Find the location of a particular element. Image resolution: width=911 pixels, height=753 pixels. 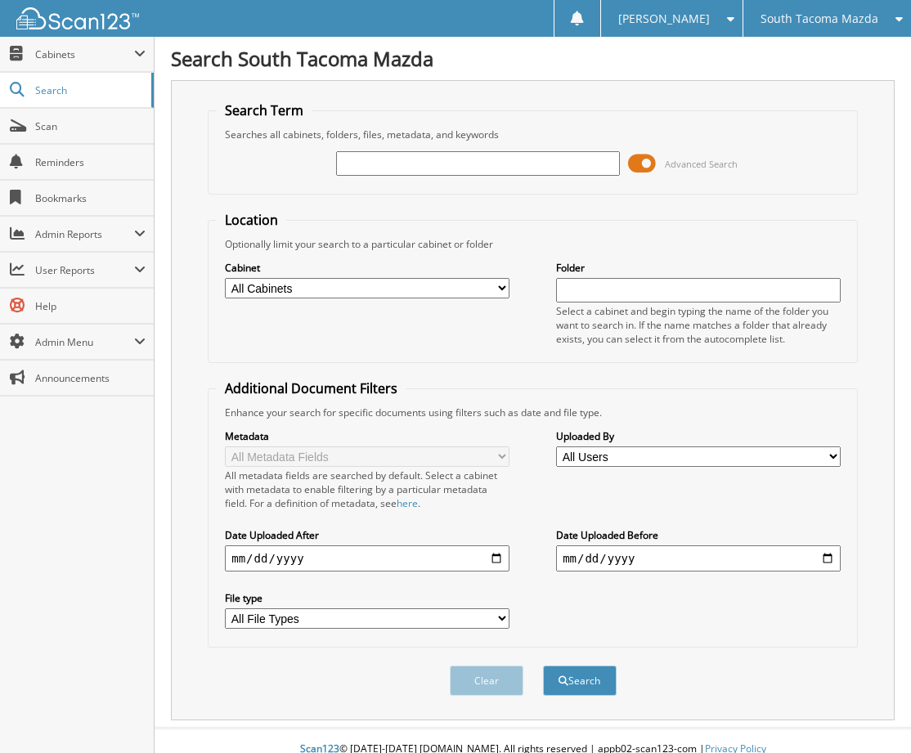

button: Clear is located at coordinates (487, 680).